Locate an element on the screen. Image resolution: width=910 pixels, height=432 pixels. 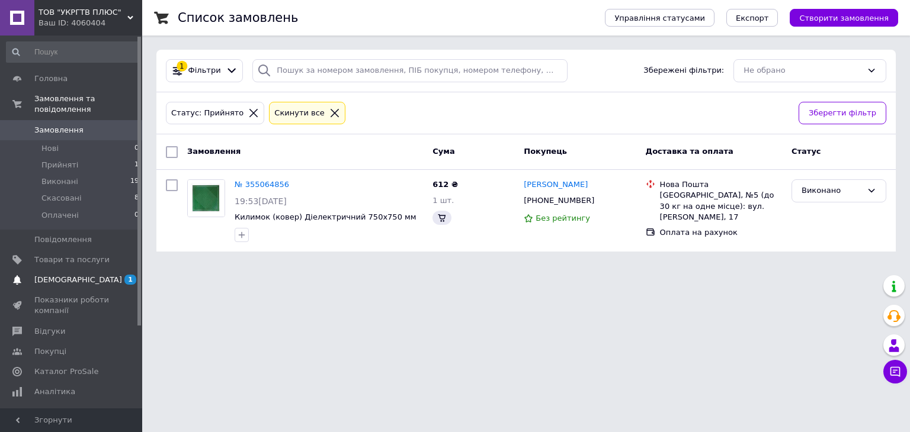
span: Головна is located at coordinates (51, 79).